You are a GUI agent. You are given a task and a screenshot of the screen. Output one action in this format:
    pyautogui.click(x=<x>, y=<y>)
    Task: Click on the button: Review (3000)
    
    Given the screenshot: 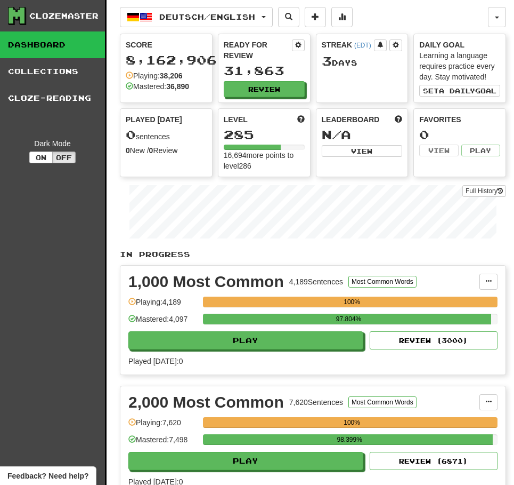 What is the action you would take?
    pyautogui.click(x=434, y=340)
    